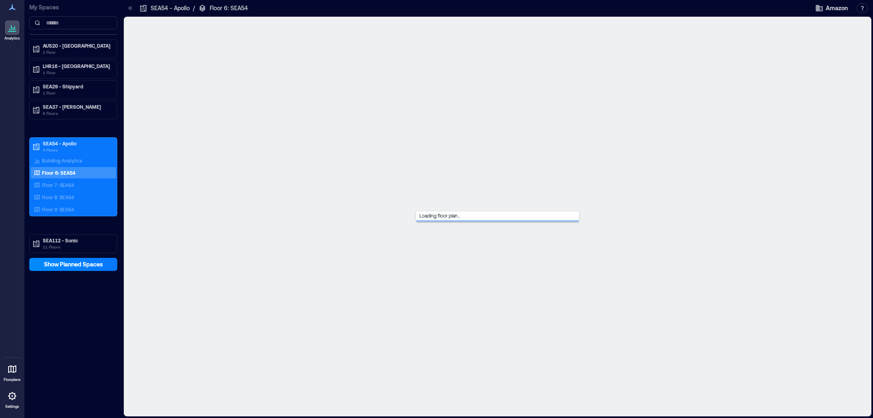  What do you see at coordinates (12, 31) in the screenshot?
I see `a: Analytics` at bounding box center [12, 31].